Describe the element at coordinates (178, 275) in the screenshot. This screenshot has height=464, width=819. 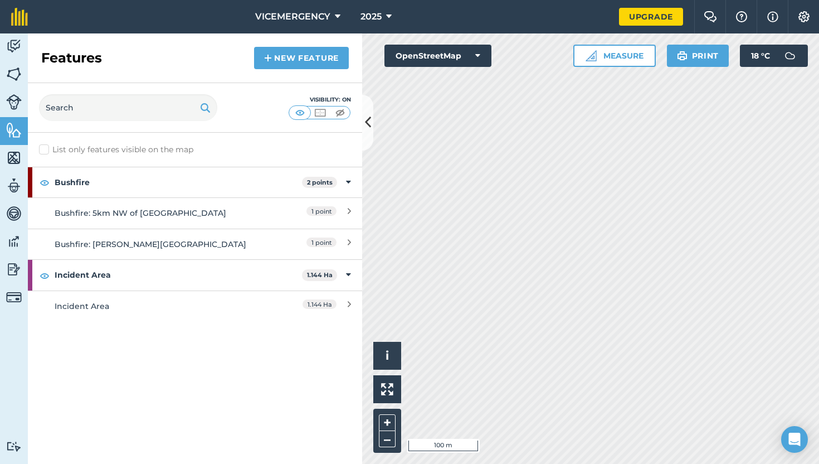
I see `strong: Incident Area` at that location.